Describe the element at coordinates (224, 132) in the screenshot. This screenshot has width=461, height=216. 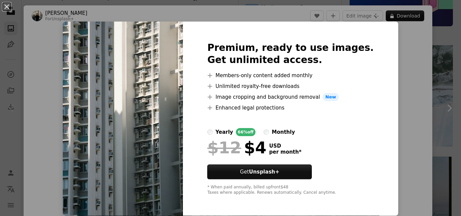
I see `div: yearly` at that location.